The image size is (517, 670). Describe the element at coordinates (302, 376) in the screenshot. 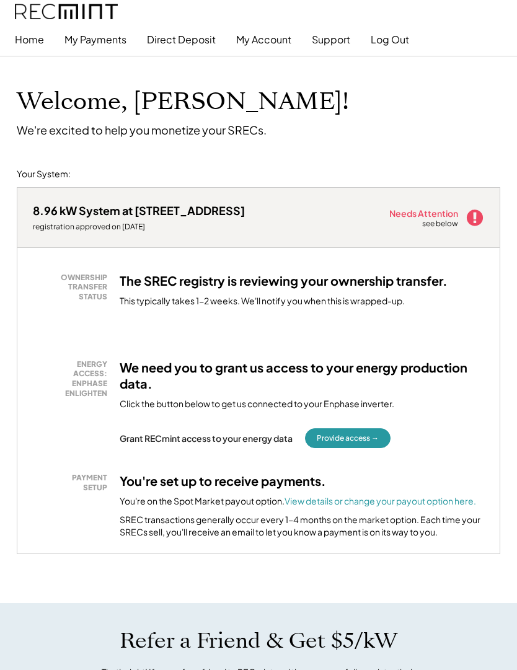

I see `h3: We need you to grant us access to your energy production data.` at that location.